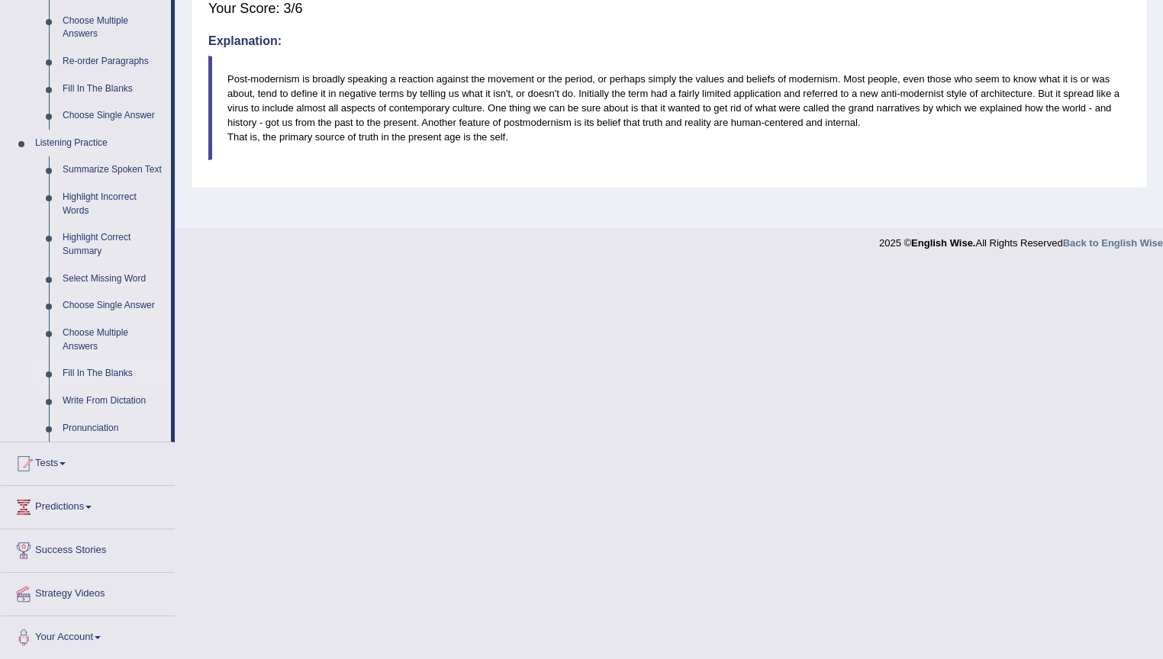 The image size is (1163, 659). I want to click on a: Highlight Correct Summary, so click(113, 244).